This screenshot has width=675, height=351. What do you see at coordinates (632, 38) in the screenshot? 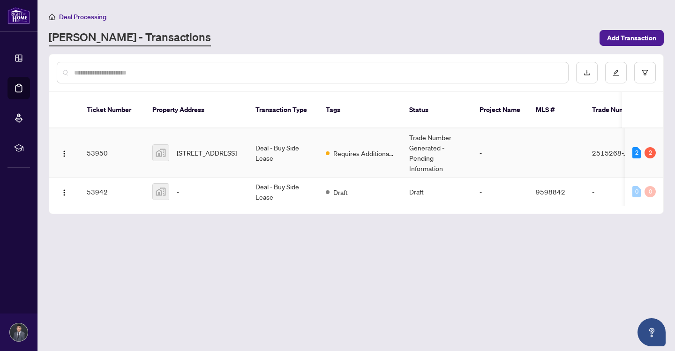
I see `button: Add Transaction` at bounding box center [632, 38].